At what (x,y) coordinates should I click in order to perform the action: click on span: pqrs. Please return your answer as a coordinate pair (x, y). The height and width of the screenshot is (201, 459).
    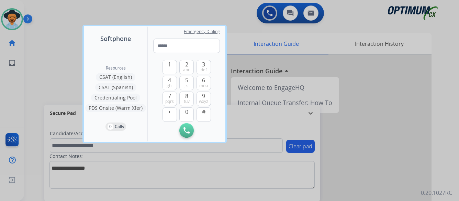
    Looking at the image, I should click on (169, 101).